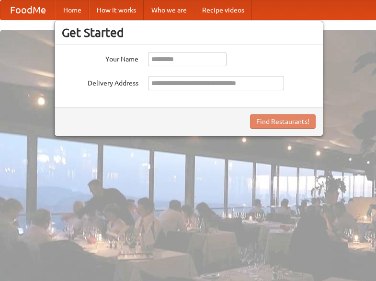 This screenshot has height=281, width=376. What do you see at coordinates (189, 33) in the screenshot?
I see `h3: Get Started` at bounding box center [189, 33].